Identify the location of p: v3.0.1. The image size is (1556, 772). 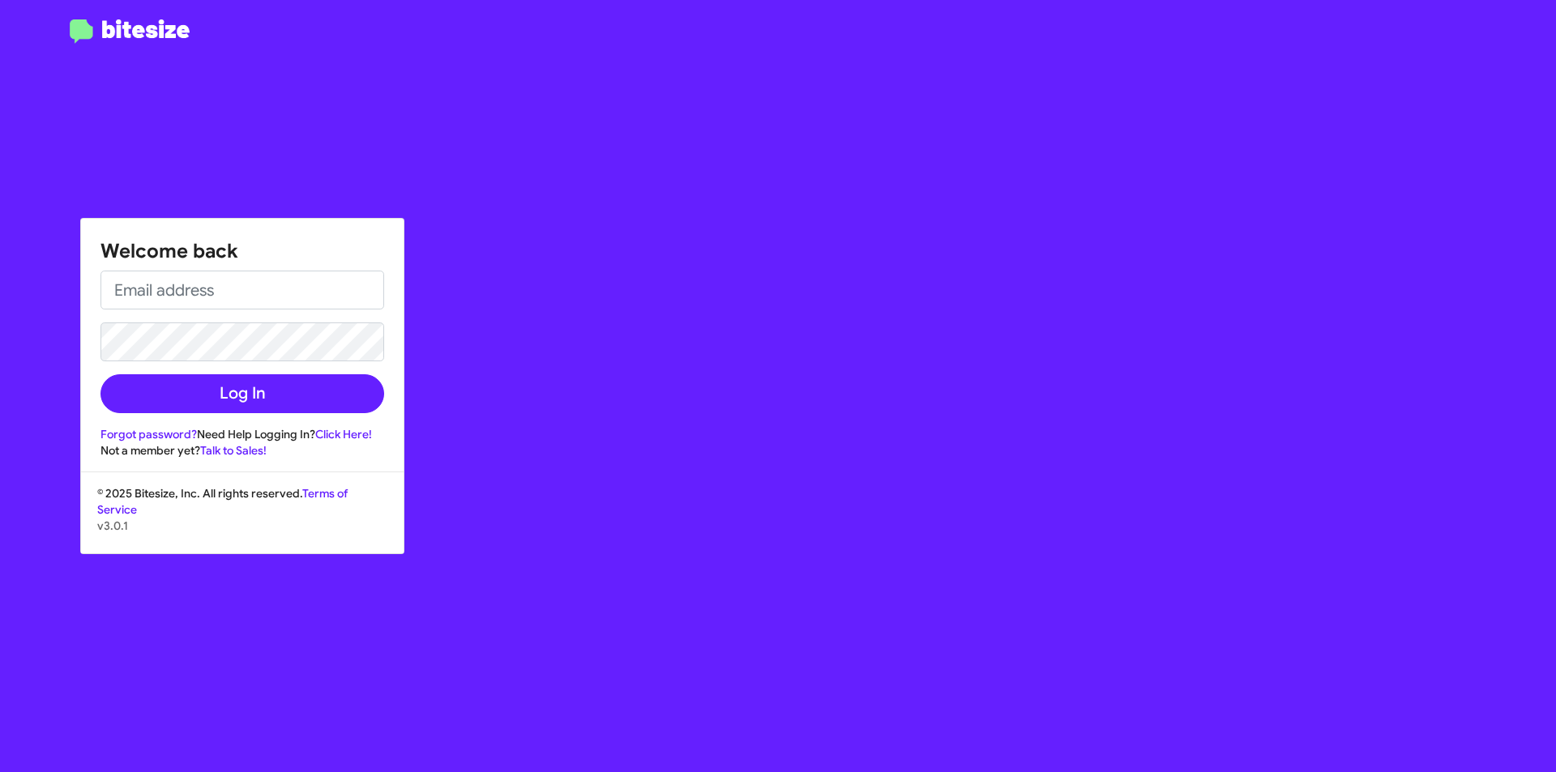
(242, 526).